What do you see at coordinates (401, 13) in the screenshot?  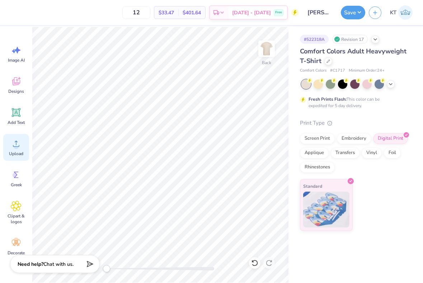 I see `a: KT` at bounding box center [401, 13].